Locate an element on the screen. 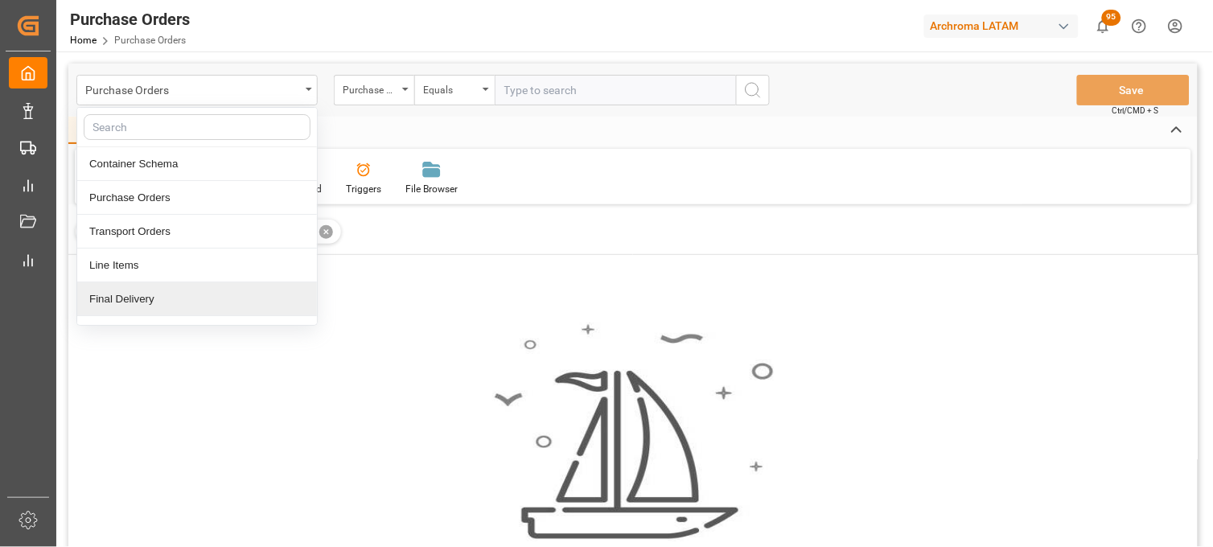 This screenshot has width=1213, height=547. div: Equals is located at coordinates (451, 88).